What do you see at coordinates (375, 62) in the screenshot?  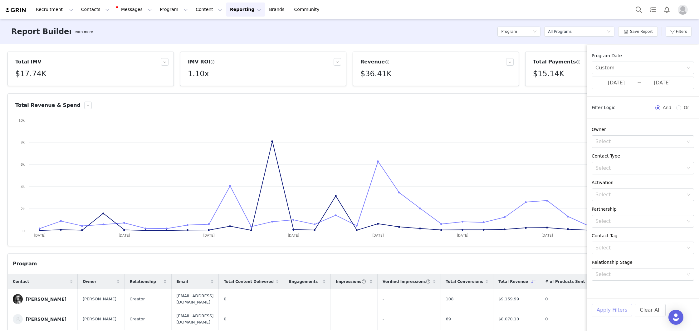 I see `h3: Revenue` at bounding box center [375, 62].